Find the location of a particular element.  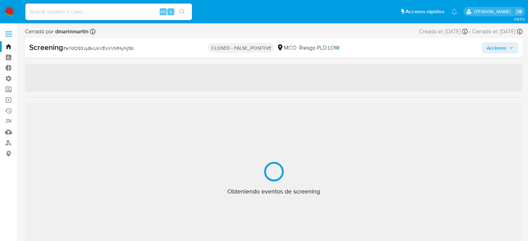

b: dmarinmartin is located at coordinates (71, 31).